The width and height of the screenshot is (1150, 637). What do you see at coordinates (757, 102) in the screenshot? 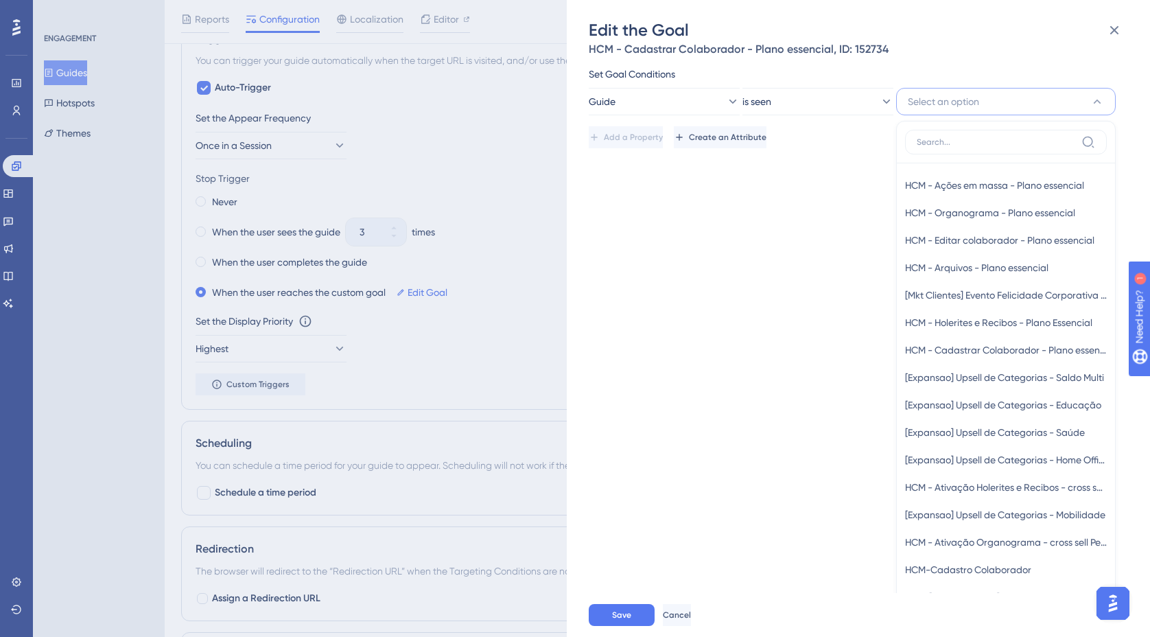
I see `span: is seen` at bounding box center [757, 102].